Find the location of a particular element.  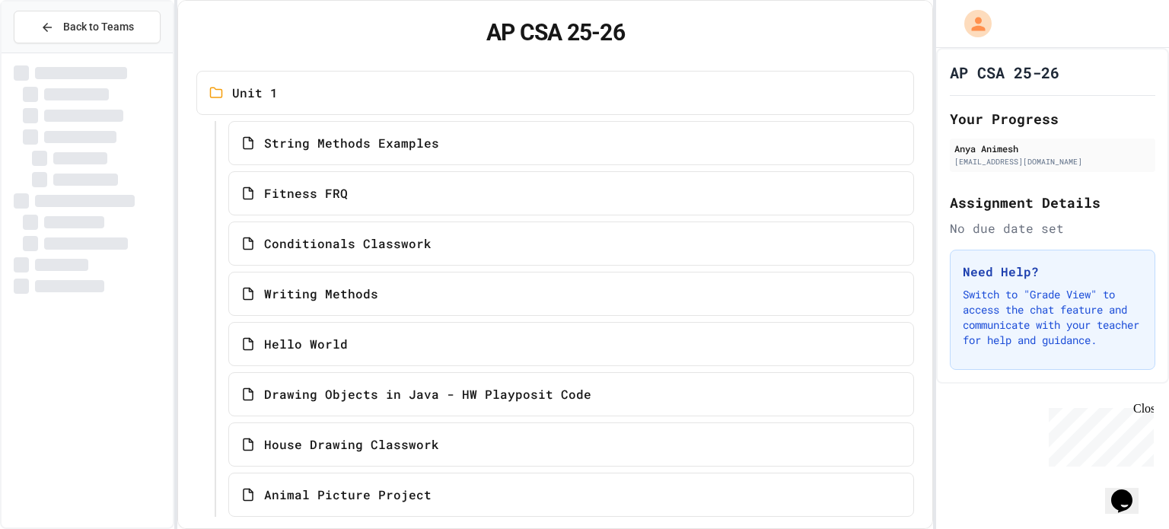

a: String Methods Examples is located at coordinates (571, 143).